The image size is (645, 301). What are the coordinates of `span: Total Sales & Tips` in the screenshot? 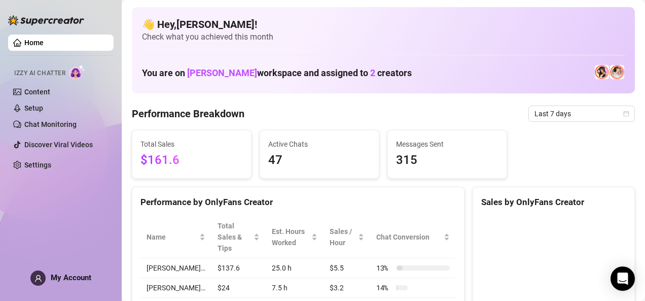 It's located at (234, 237).